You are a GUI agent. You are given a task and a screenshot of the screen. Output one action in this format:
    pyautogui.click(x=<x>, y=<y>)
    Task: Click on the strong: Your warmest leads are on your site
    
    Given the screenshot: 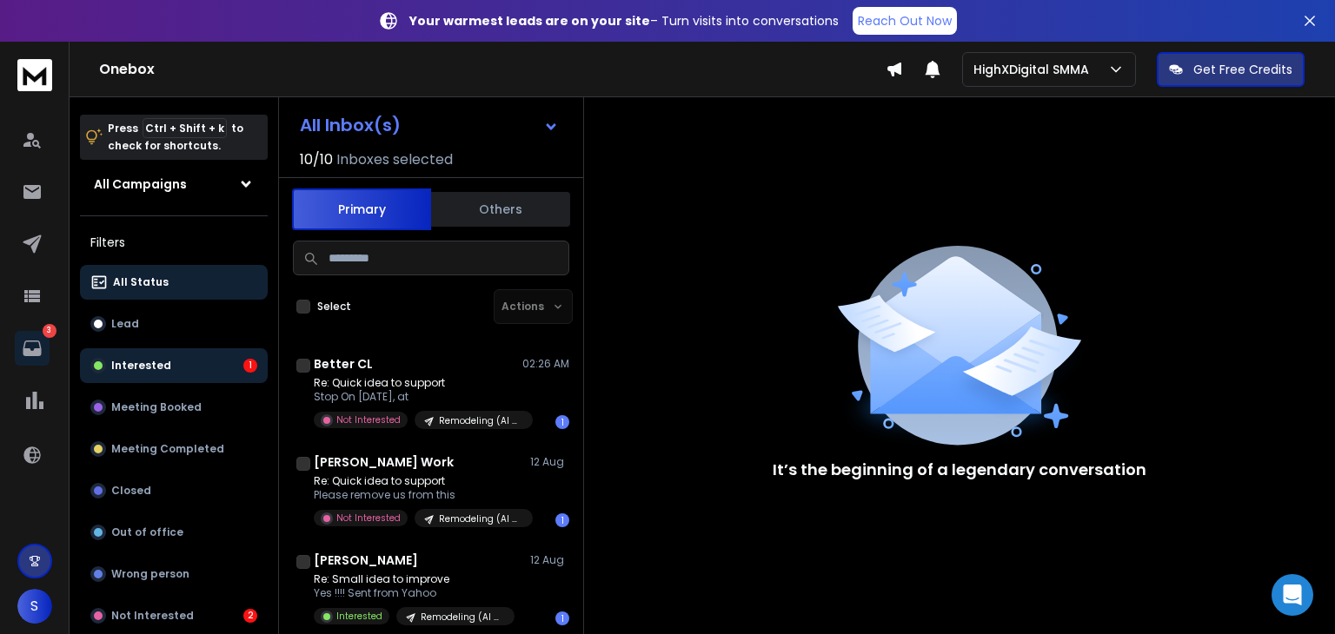 What is the action you would take?
    pyautogui.click(x=529, y=21)
    